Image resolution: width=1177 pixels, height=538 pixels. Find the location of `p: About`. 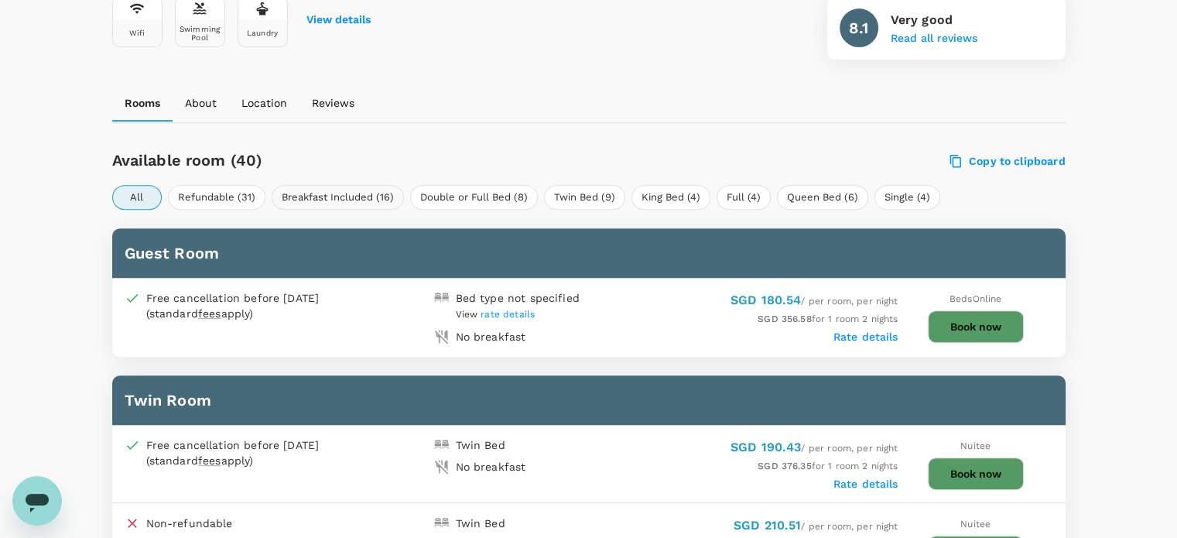

p: About is located at coordinates (200, 103).